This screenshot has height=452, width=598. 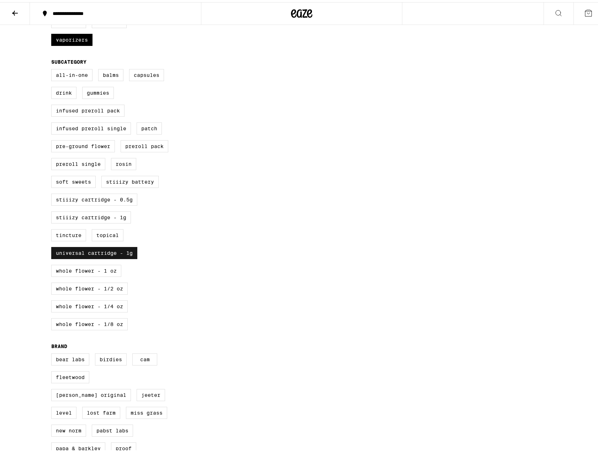 What do you see at coordinates (145, 357) in the screenshot?
I see `label: CAM` at bounding box center [145, 357].